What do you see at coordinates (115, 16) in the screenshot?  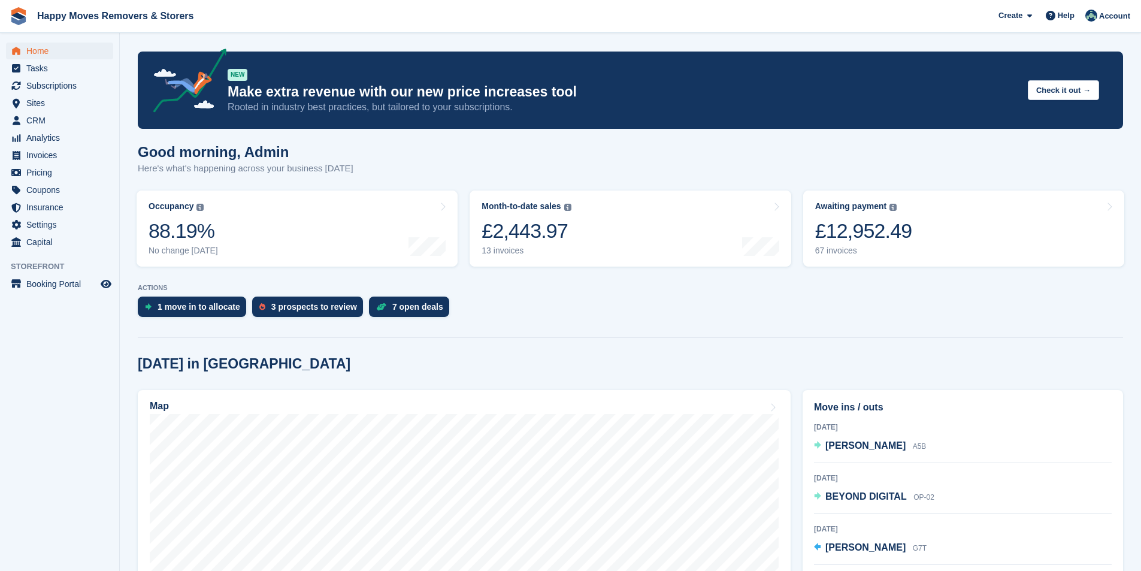 I see `a: Happy Moves Removers & Storers` at bounding box center [115, 16].